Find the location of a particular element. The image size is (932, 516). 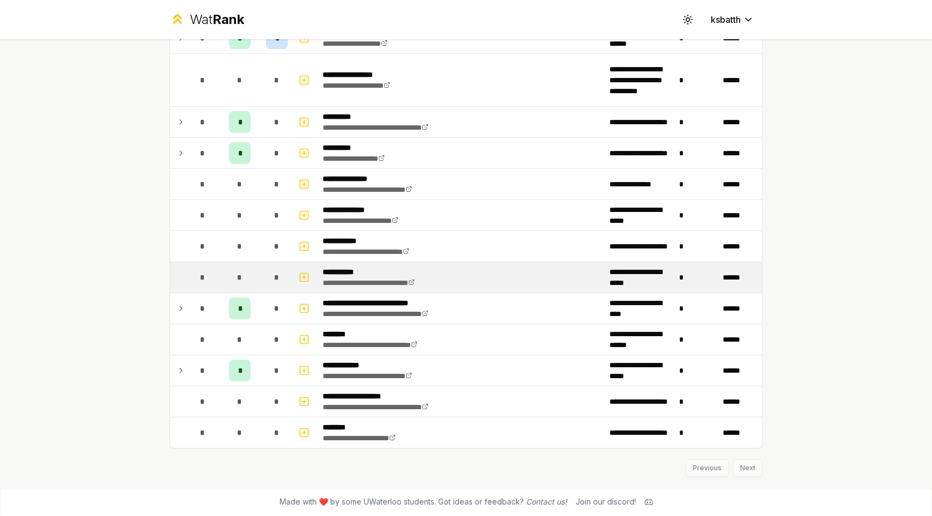

div: Join our discord! is located at coordinates (606, 502).